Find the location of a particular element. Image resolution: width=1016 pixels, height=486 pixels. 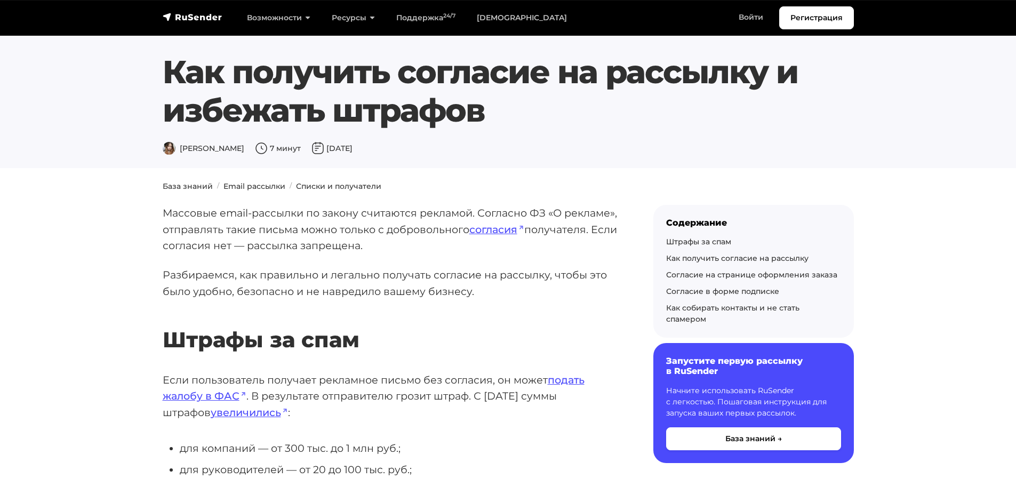

a: Согласие на странице оформления заказа is located at coordinates (751, 275).